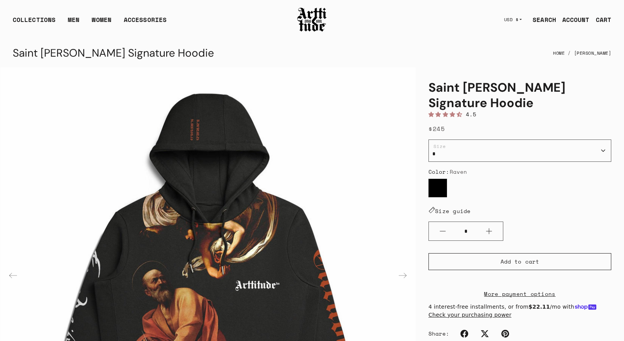 This screenshot has width=624, height=341. I want to click on div: ACCESSORIES, so click(145, 23).